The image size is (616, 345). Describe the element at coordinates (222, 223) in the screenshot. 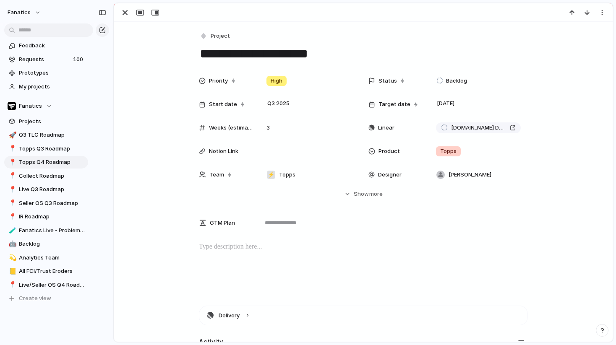

I see `span: GTM Plan` at that location.